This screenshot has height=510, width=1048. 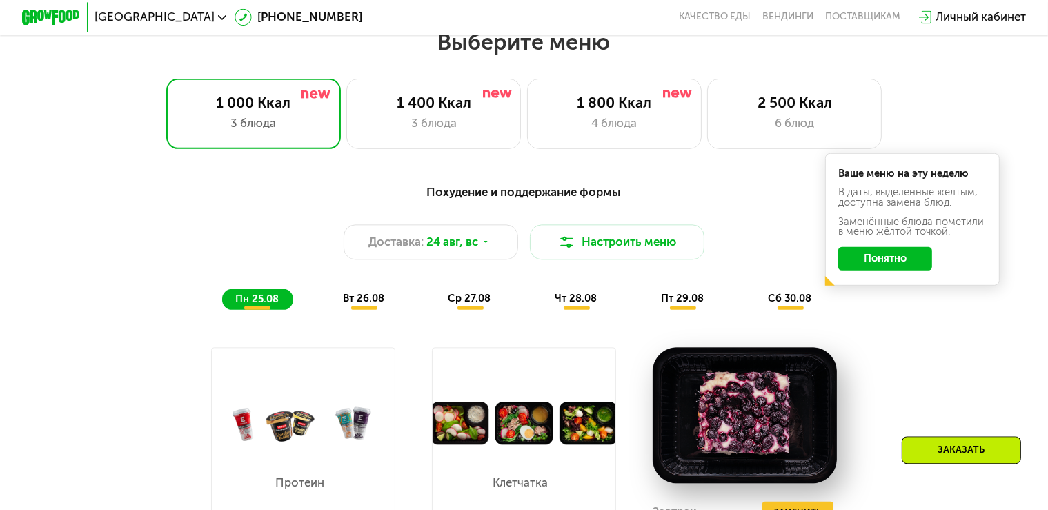 I want to click on span: пн 25.08, so click(x=257, y=298).